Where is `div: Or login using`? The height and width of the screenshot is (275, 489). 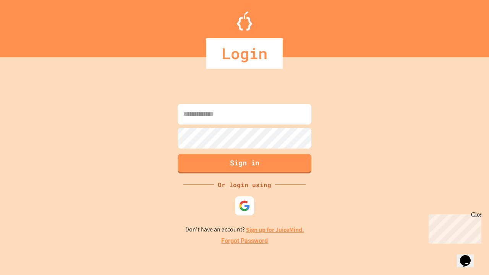 div: Or login using is located at coordinates (244, 185).